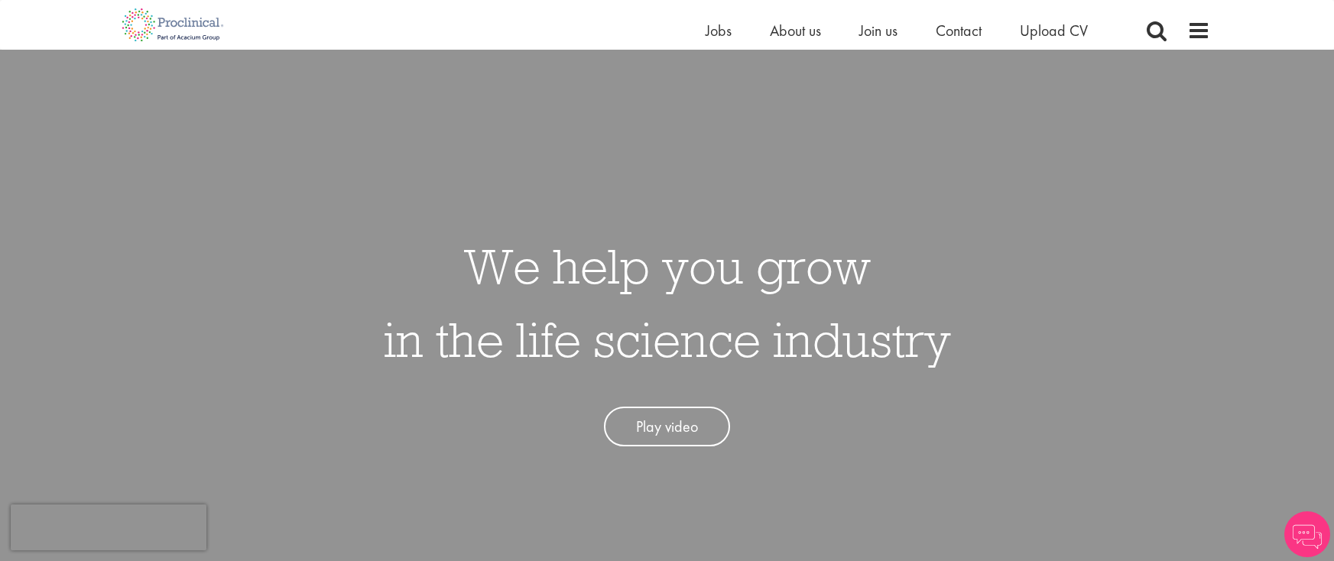 The height and width of the screenshot is (561, 1334). What do you see at coordinates (1308, 535) in the screenshot?
I see `img: Chatbot` at bounding box center [1308, 535].